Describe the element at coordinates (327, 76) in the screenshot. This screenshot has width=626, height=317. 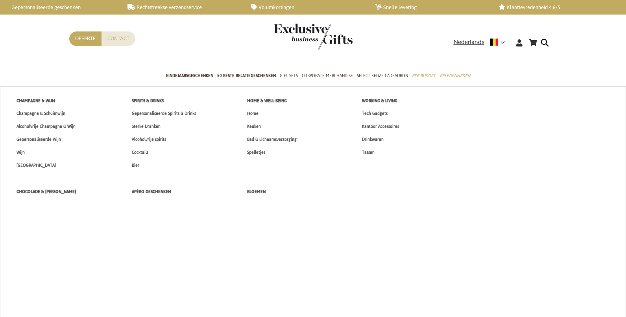
I see `span: Corporate Merchandise` at that location.